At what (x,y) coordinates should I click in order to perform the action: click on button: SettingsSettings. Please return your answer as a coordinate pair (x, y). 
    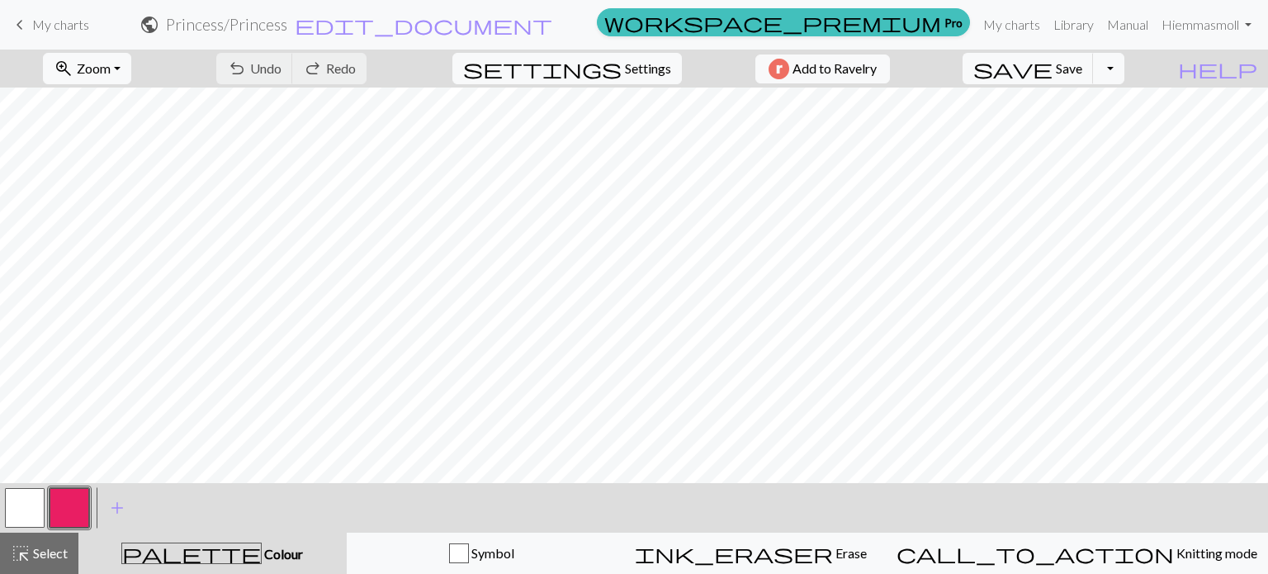
    Looking at the image, I should click on (567, 69).